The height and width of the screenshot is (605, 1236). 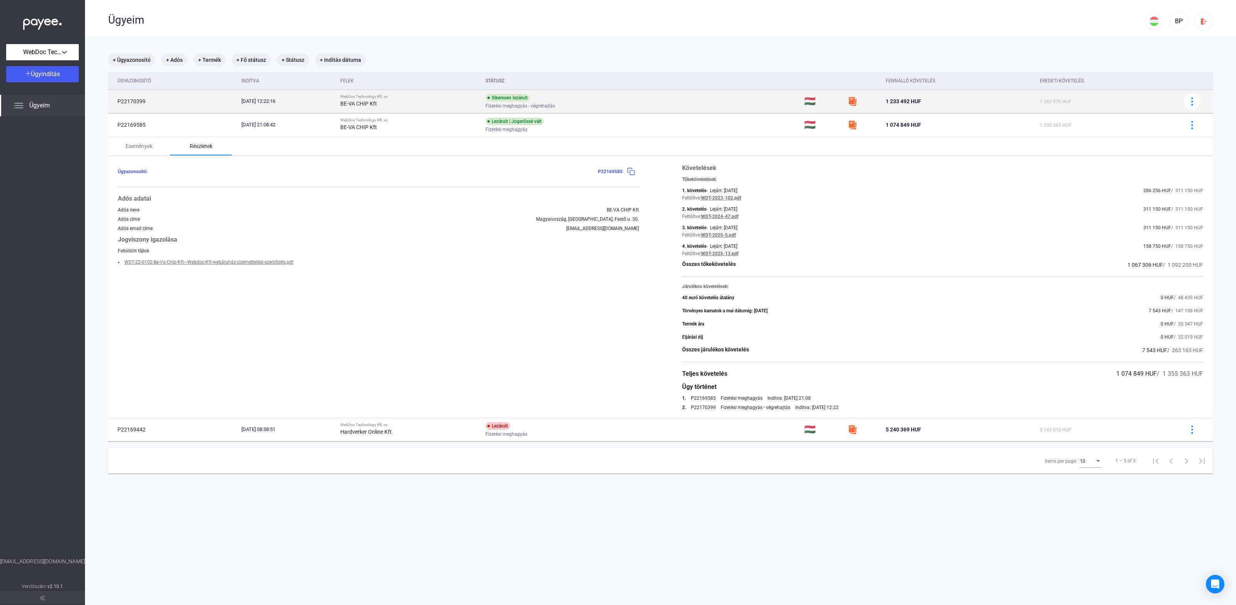 I want to click on span: Ügyazonosító:, so click(x=132, y=172).